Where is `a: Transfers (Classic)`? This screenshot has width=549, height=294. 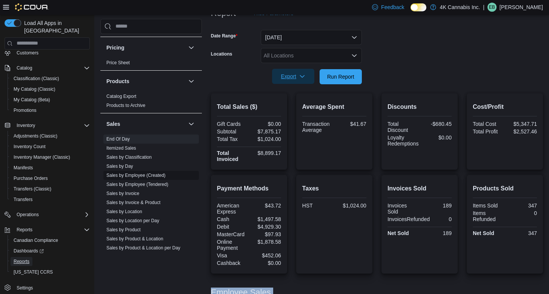 a: Transfers (Classic) is located at coordinates (32, 189).